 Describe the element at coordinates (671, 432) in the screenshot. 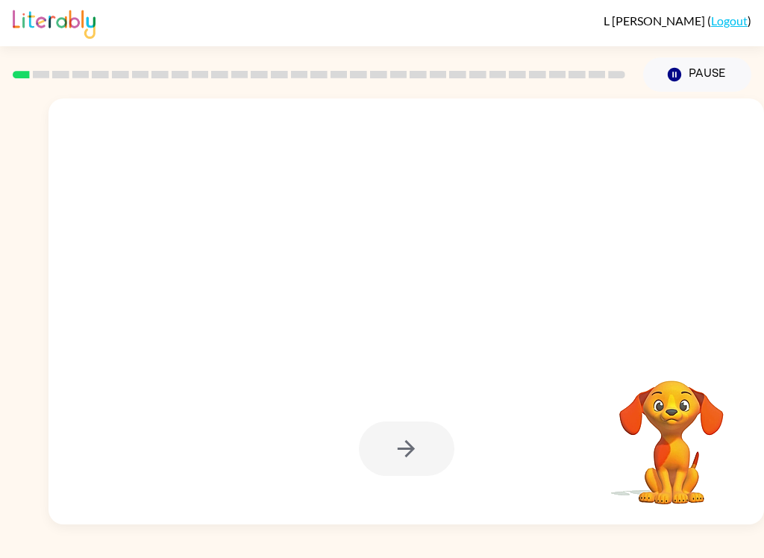

I see `video: Your browser must support playing .mp4 files to use Literably. Please try using another browser.` at that location.